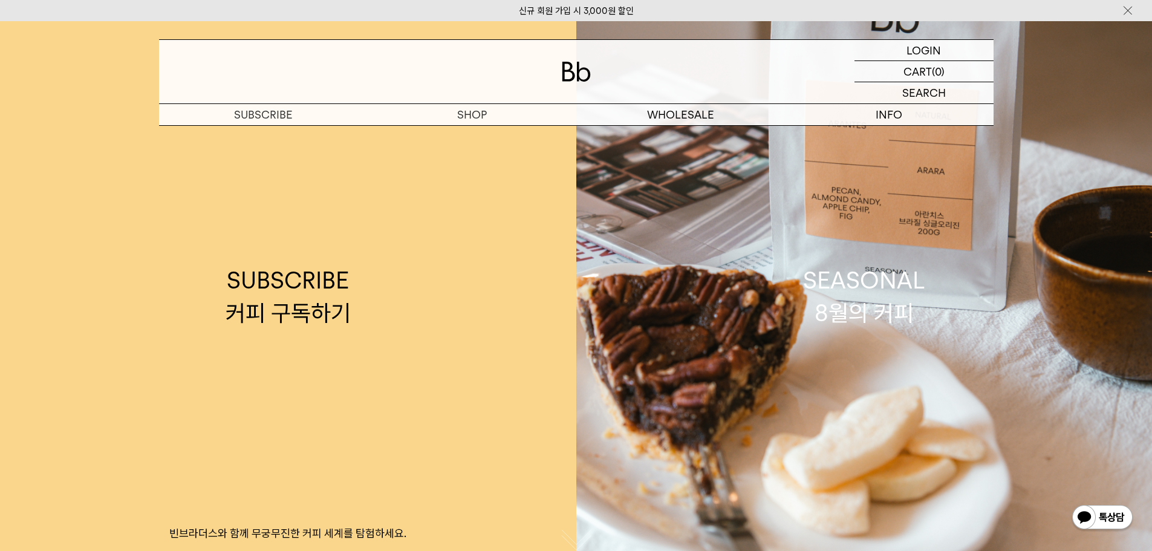  I want to click on div: SEASONAL 8월의 커피, so click(864, 296).